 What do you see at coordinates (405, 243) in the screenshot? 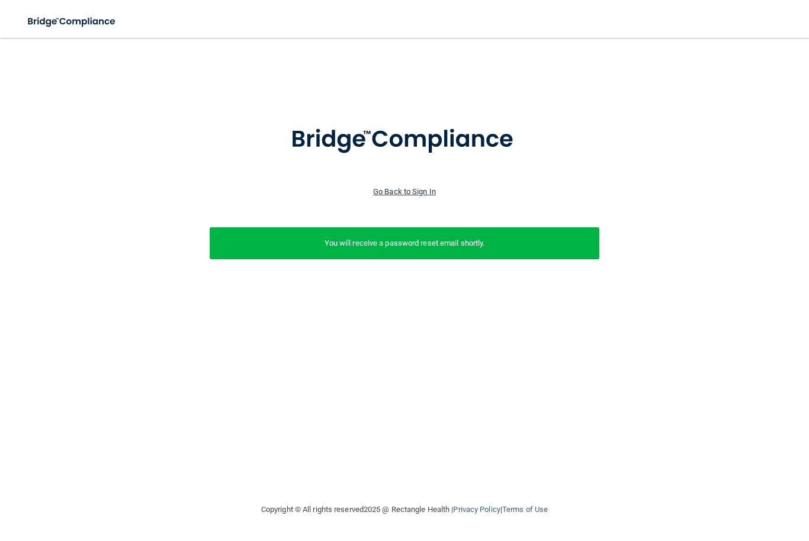
I see `p: You will receive a password reset email shortly.` at bounding box center [405, 243].